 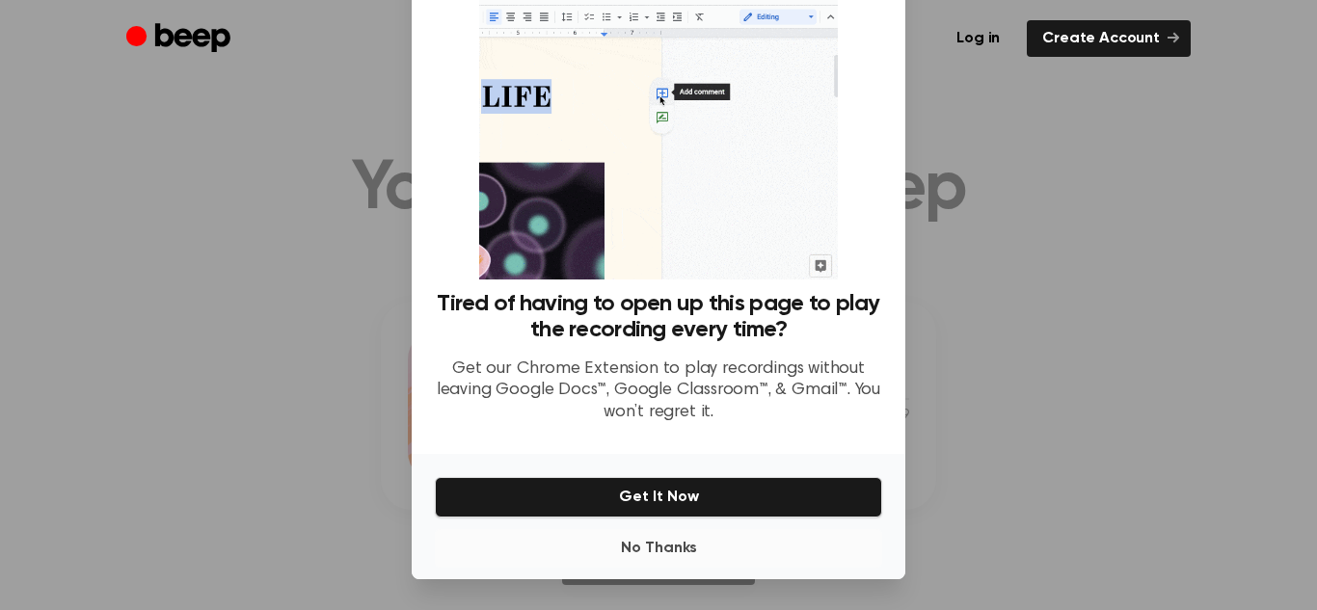 What do you see at coordinates (180, 39) in the screenshot?
I see `a: Beep` at bounding box center [180, 39].